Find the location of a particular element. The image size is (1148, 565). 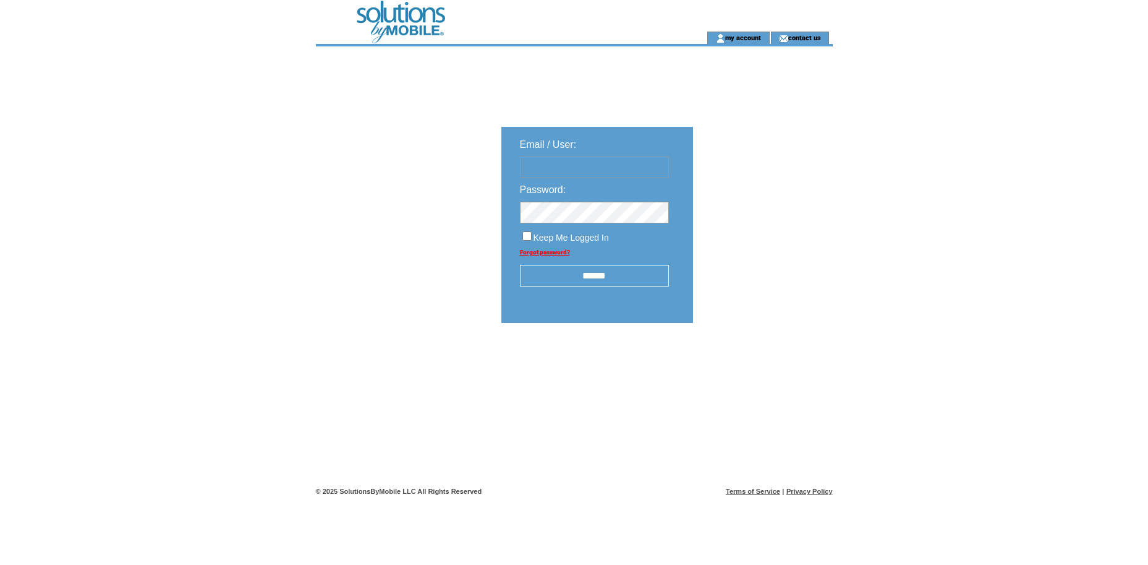

span: Password: is located at coordinates (543, 189).